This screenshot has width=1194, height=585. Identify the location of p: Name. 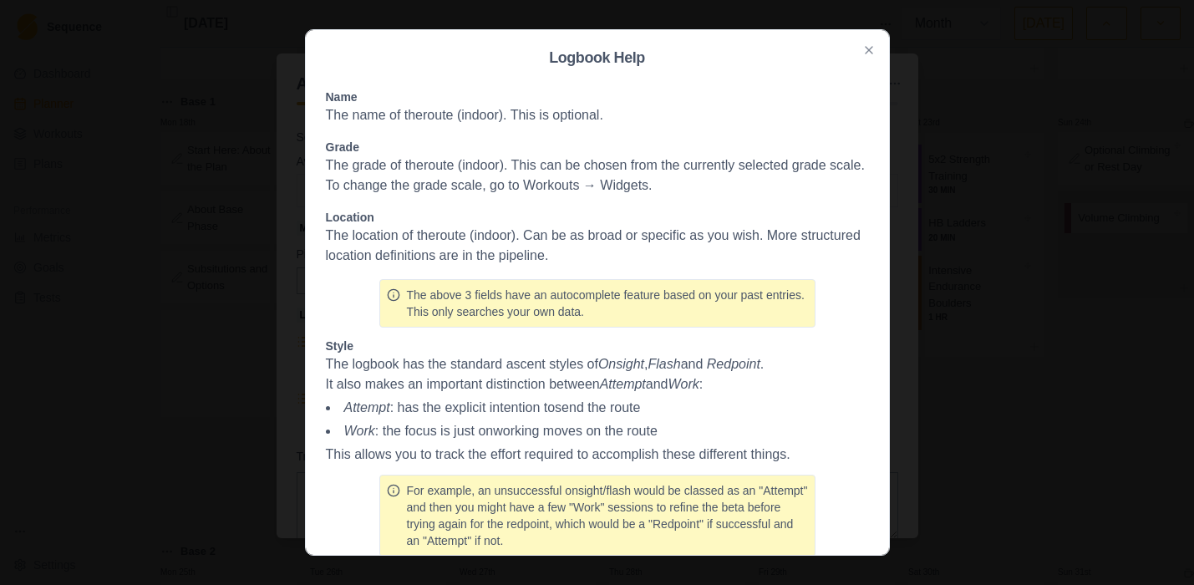
(597, 97).